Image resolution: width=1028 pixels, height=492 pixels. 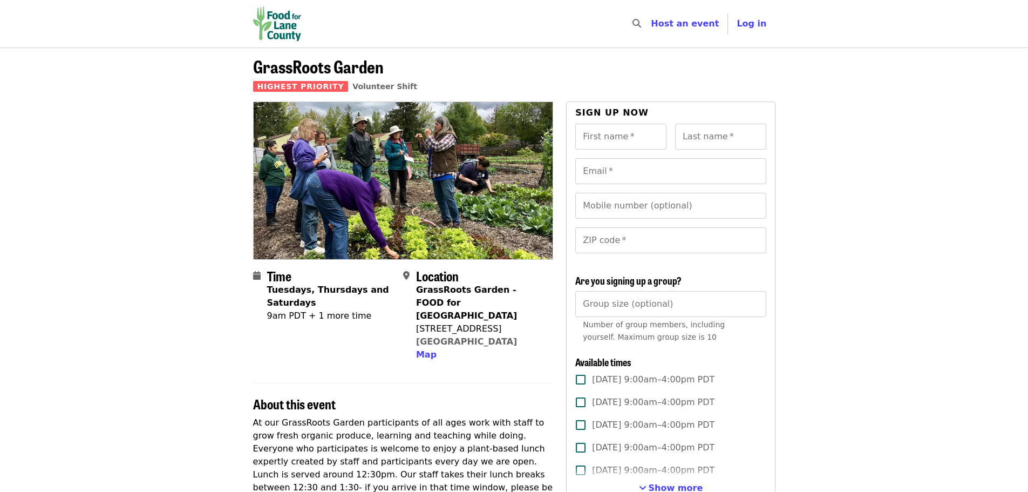 What do you see at coordinates (652, 24) in the screenshot?
I see `input: Search` at bounding box center [652, 24].